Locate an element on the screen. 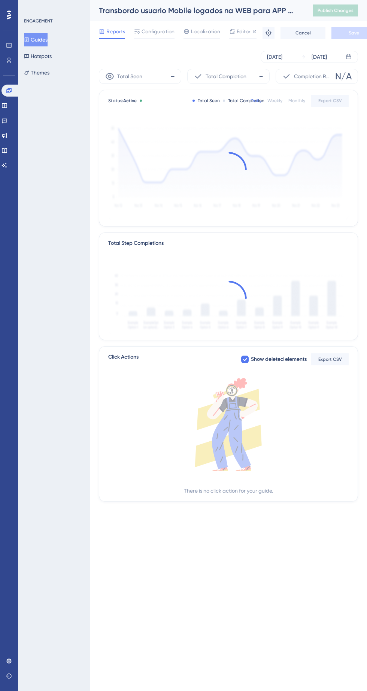  span: Show deleted elements is located at coordinates (278, 359).